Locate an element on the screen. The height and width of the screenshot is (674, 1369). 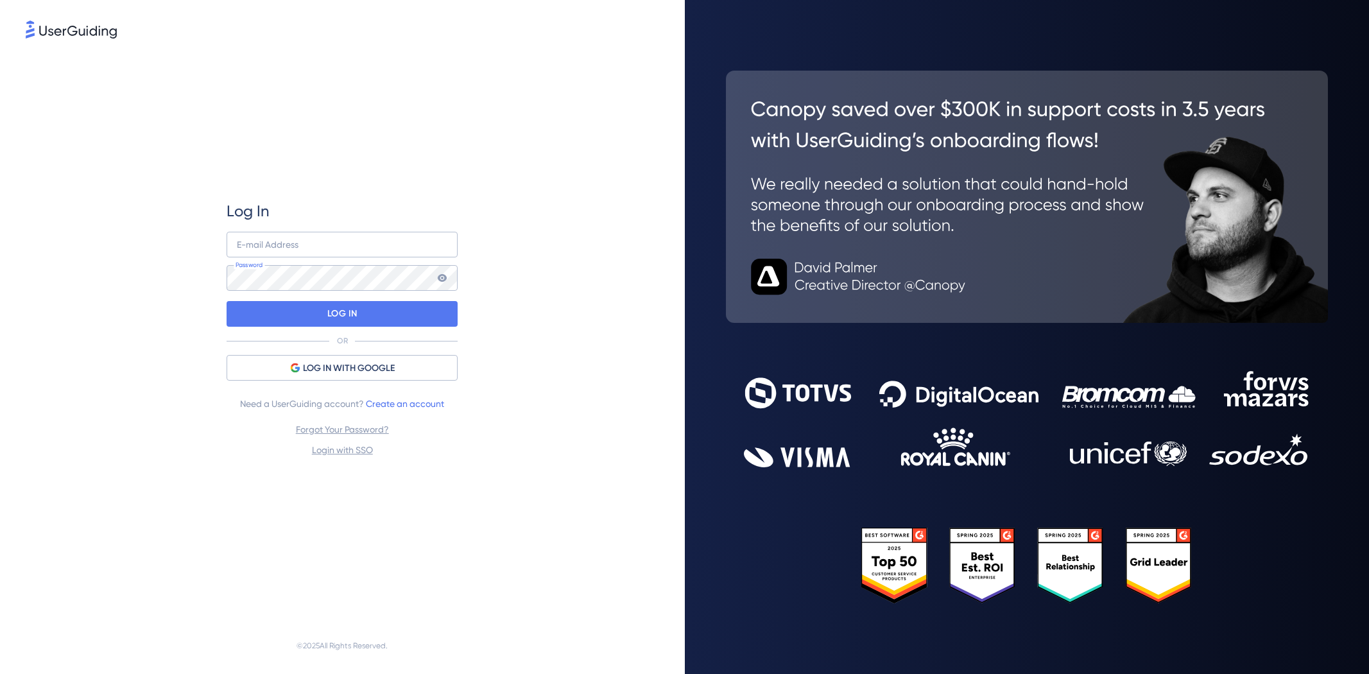
img: 8faab4ba6bc7696a72372aa768b0286c.svg is located at coordinates (71, 30).